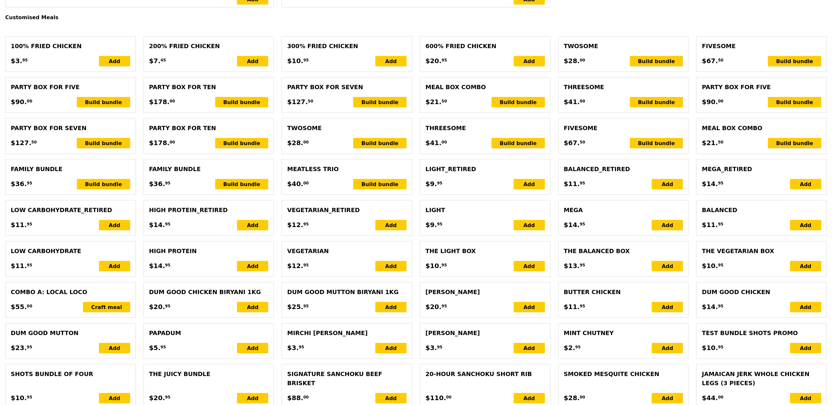  Describe the element at coordinates (209, 333) in the screenshot. I see `div: Papadum` at that location.